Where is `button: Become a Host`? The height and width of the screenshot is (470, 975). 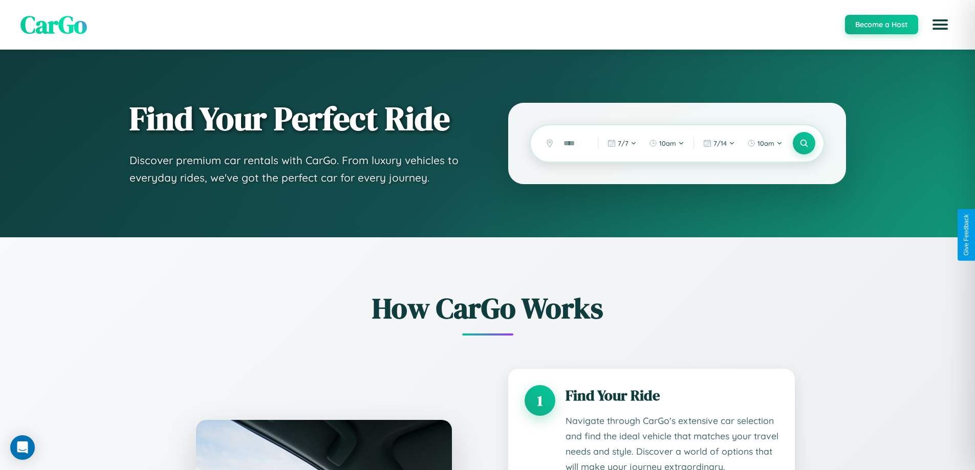
button: Become a Host is located at coordinates (881, 25).